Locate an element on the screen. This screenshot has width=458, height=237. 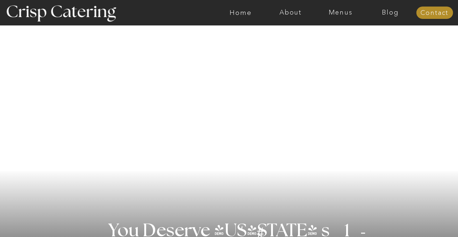
a: Contact is located at coordinates (434, 13).